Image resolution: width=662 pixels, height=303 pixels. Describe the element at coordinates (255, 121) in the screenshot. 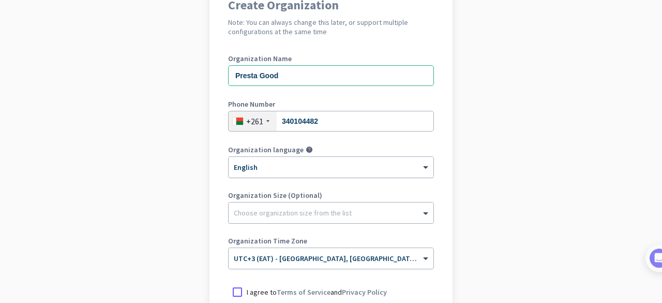

I see `div: +261` at that location.